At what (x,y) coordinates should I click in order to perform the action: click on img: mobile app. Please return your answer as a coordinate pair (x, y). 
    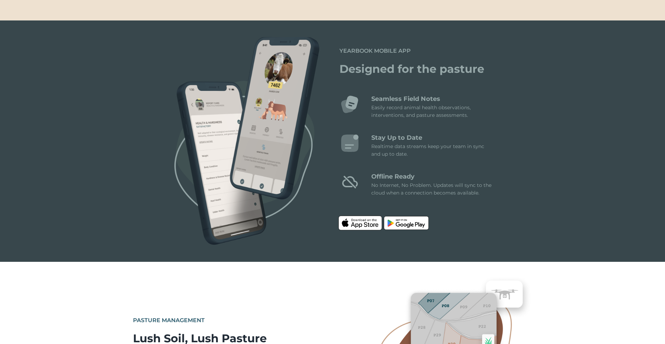
    Looking at the image, I should click on (248, 141).